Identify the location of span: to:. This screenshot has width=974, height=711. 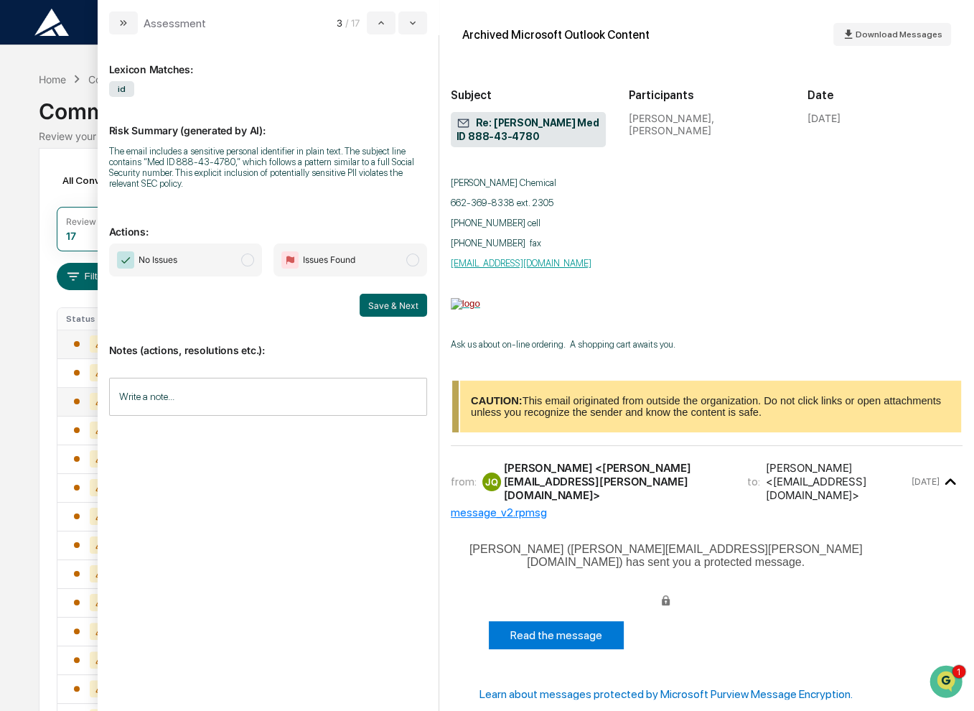
(754, 481).